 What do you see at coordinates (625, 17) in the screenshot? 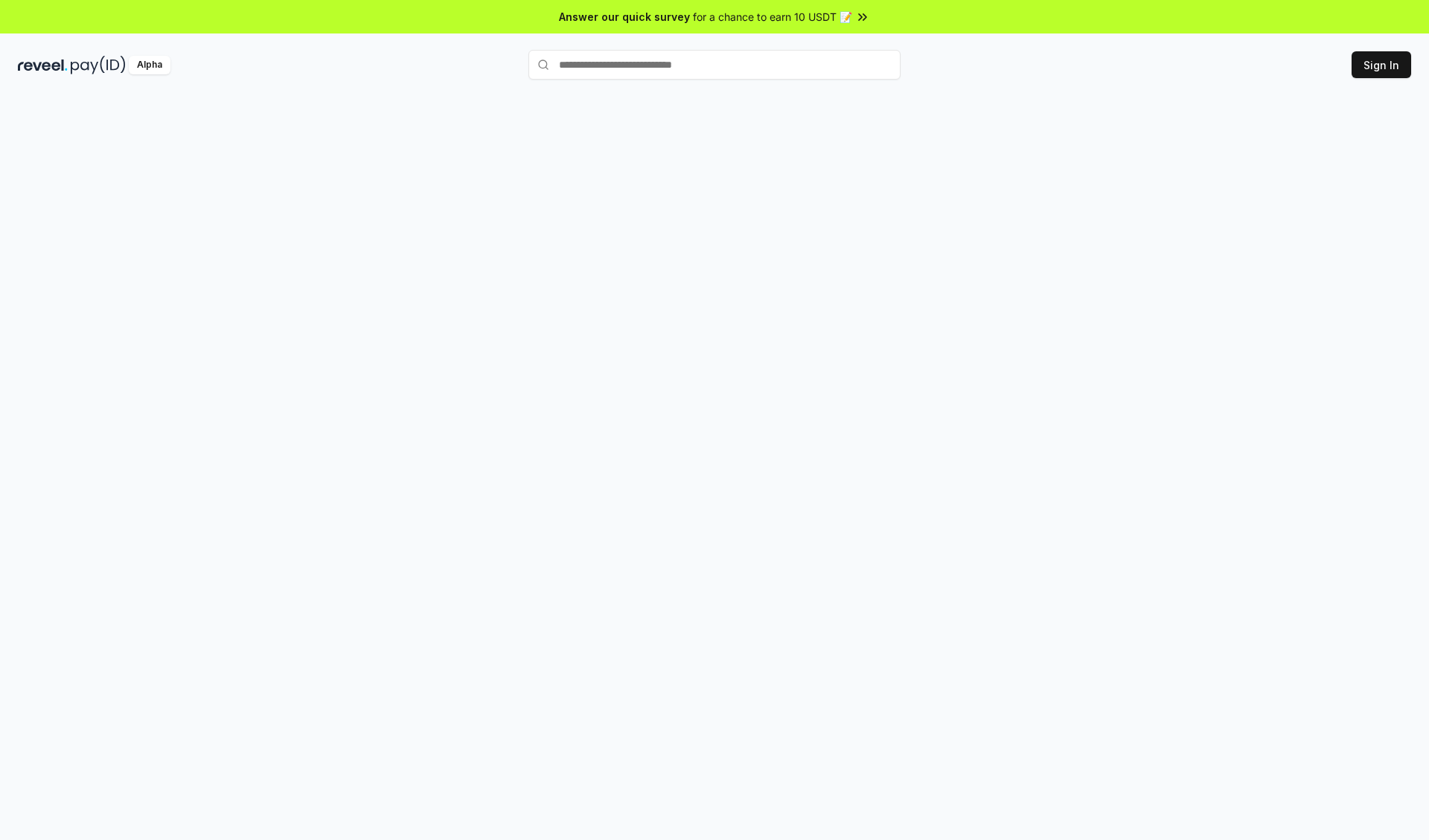
I see `span: Answer our quick survey` at bounding box center [625, 17].